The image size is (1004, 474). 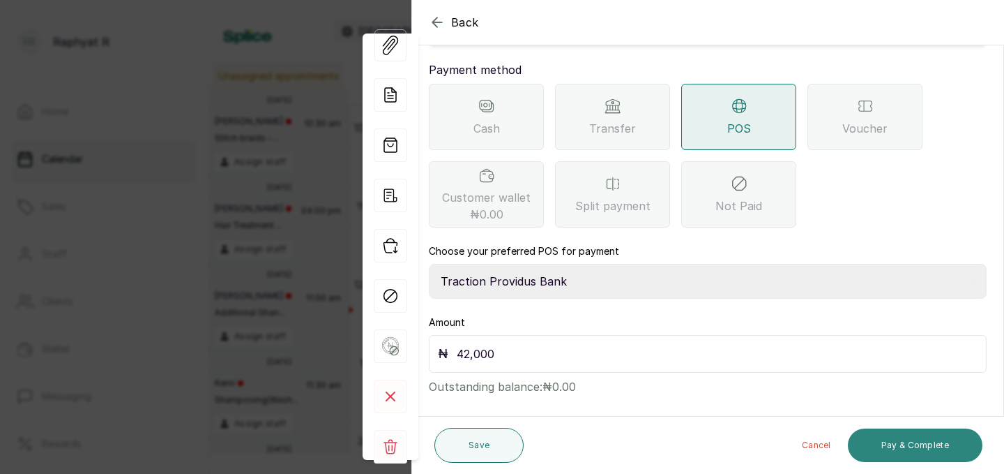 I want to click on p: Outstanding balance: ₦0.00, so click(x=708, y=384).